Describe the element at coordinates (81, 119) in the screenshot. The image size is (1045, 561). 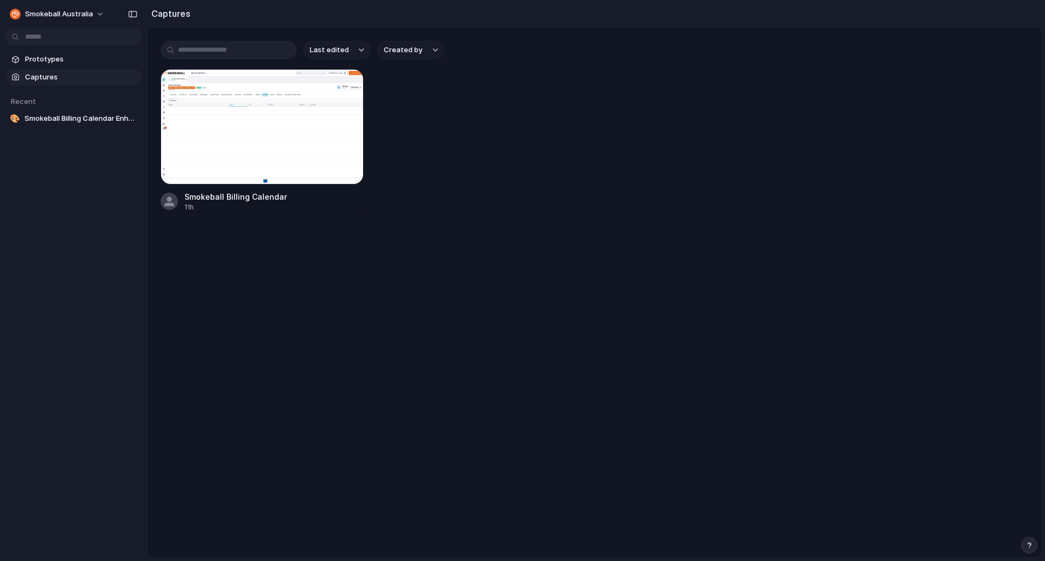
I see `span: Smokeball Billing Calendar Enhancement` at that location.